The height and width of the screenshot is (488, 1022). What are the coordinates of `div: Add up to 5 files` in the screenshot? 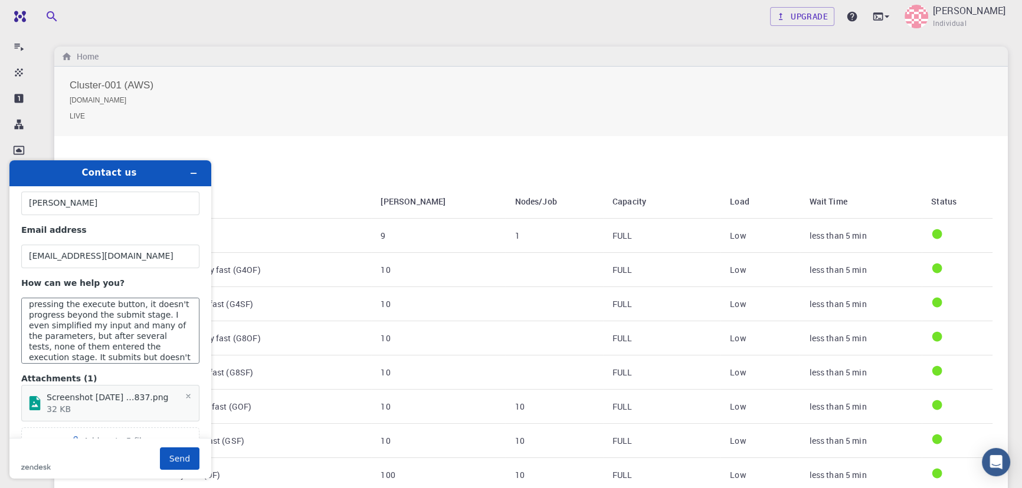 It's located at (117, 290).